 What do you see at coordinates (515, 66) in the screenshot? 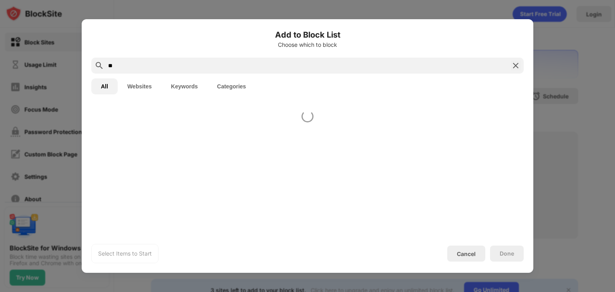
I see `img: search-close` at bounding box center [515, 66].